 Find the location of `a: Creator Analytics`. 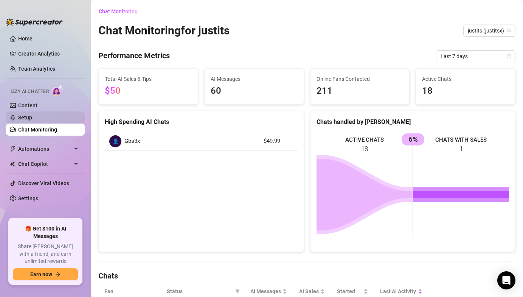

a: Creator Analytics is located at coordinates (48, 54).